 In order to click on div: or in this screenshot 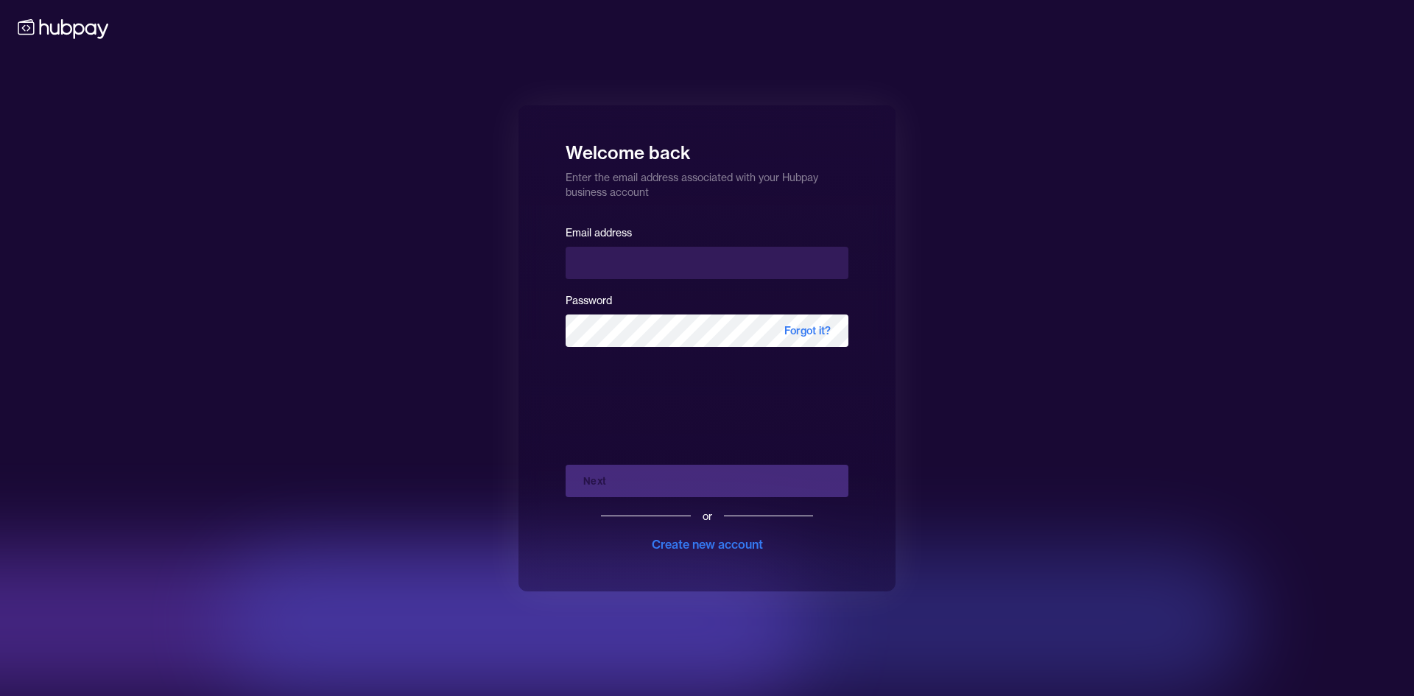, I will do `click(707, 516)`.